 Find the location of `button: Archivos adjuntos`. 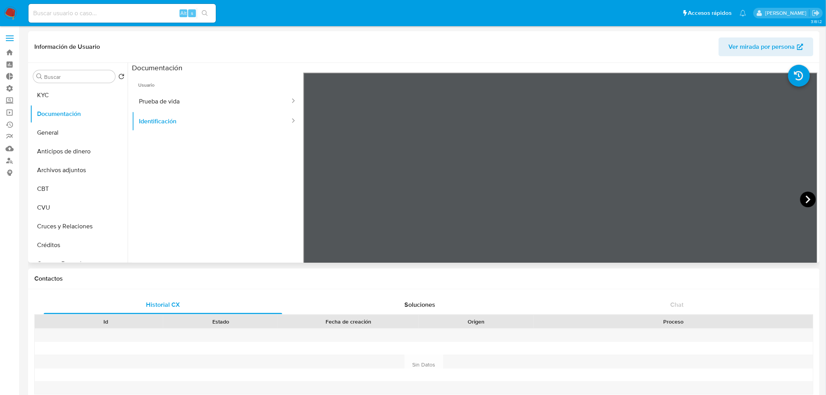

button: Archivos adjuntos is located at coordinates (79, 170).